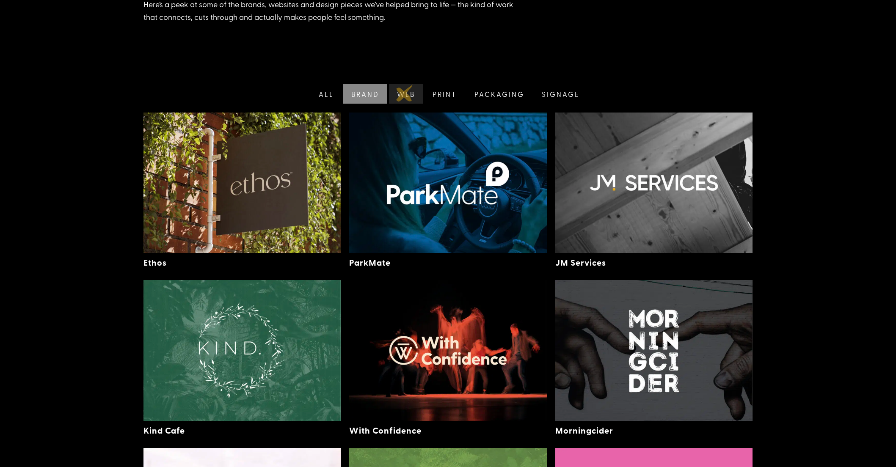 This screenshot has height=467, width=896. I want to click on a: Print, so click(444, 94).